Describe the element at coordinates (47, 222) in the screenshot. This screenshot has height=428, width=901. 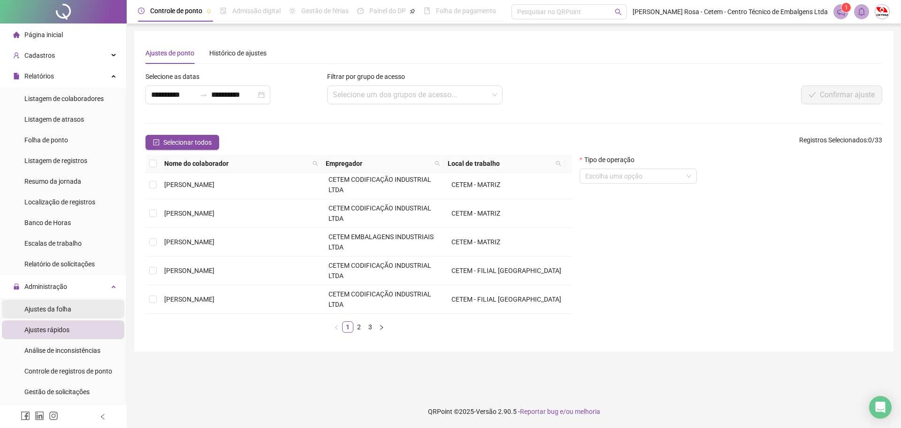
I see `span: Banco de Horas` at that location.